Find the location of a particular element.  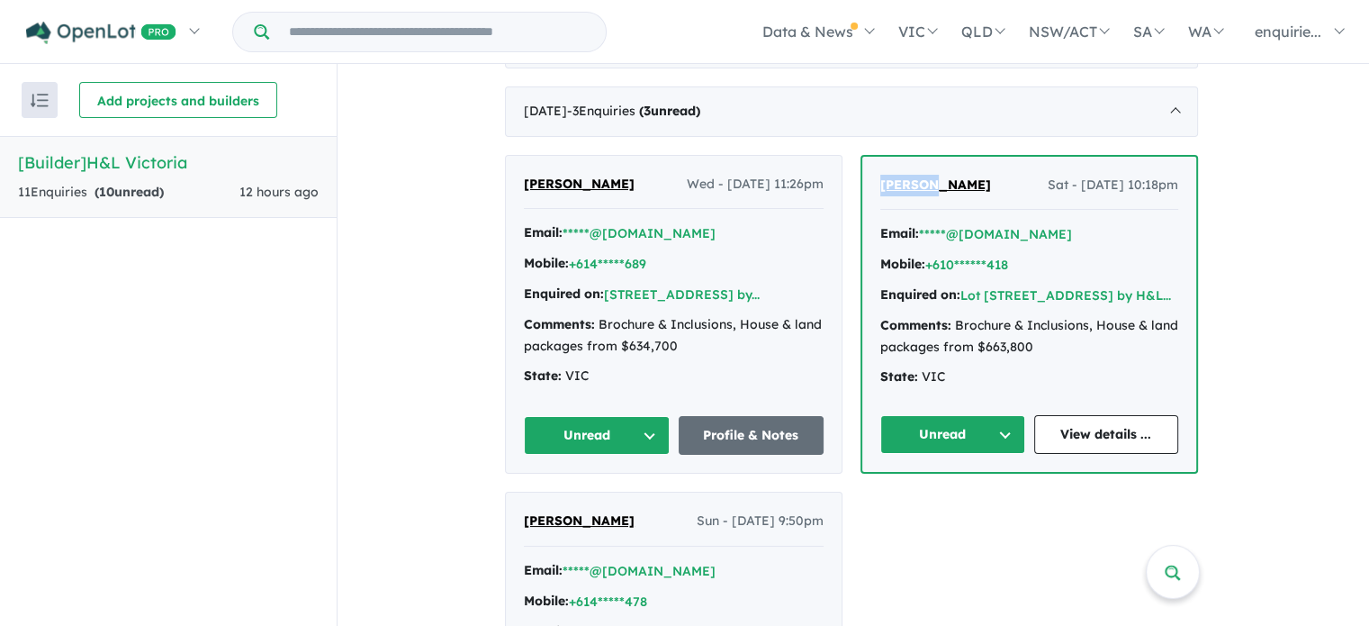

a: Profile & Notes is located at coordinates (752, 435).